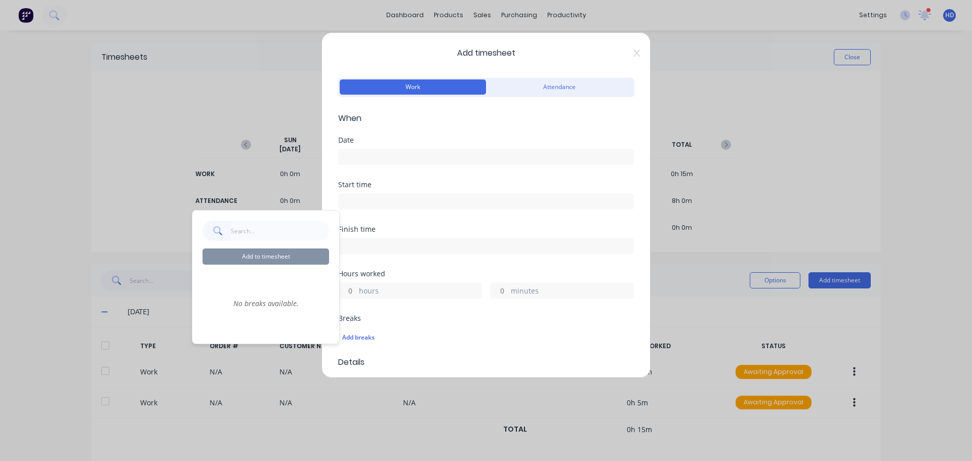  What do you see at coordinates (486, 338) in the screenshot?
I see `div: Add breaks` at bounding box center [486, 338].